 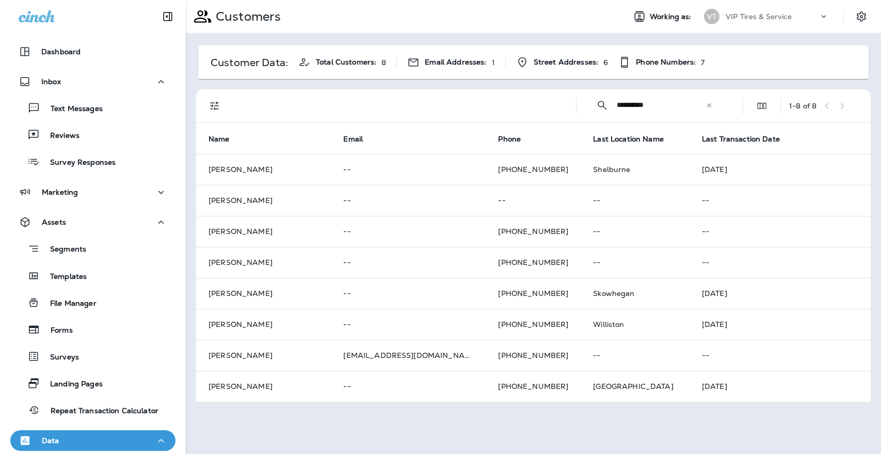 What do you see at coordinates (93, 82) in the screenshot?
I see `button: Inbox` at bounding box center [93, 82].